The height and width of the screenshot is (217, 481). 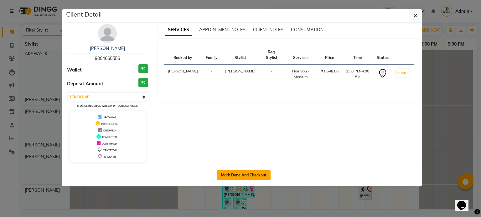 What do you see at coordinates (110, 157) in the screenshot?
I see `span: CHECK-IN` at bounding box center [110, 157].